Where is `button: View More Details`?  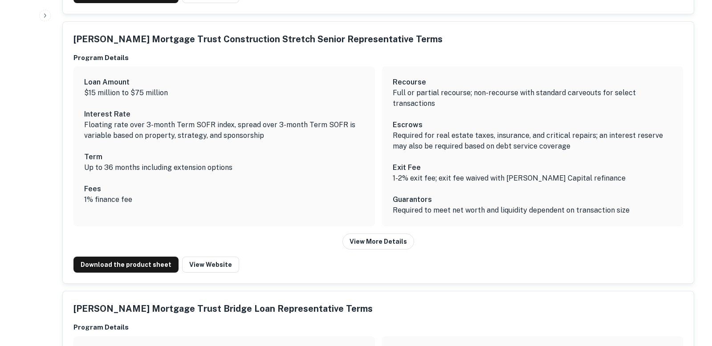
button: View More Details is located at coordinates (378, 242).